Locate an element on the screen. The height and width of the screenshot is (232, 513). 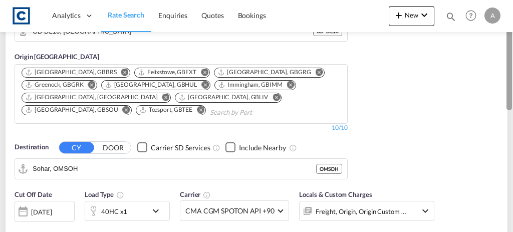
span: Cut Off Date is located at coordinates (33, 194).